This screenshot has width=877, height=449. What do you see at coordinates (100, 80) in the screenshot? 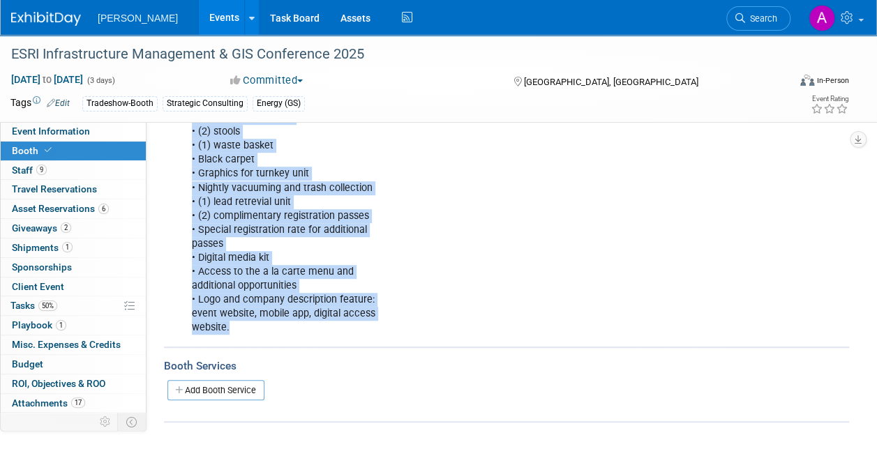
I see `span: (3 days)` at bounding box center [100, 80].